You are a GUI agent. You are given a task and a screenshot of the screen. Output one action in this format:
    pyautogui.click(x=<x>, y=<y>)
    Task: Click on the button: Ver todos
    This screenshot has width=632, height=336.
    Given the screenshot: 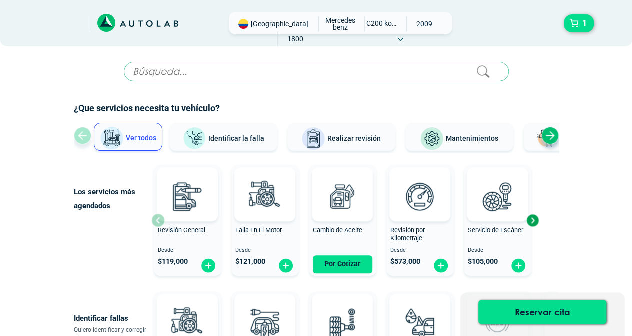 What is the action you would take?
    pyautogui.click(x=128, y=137)
    